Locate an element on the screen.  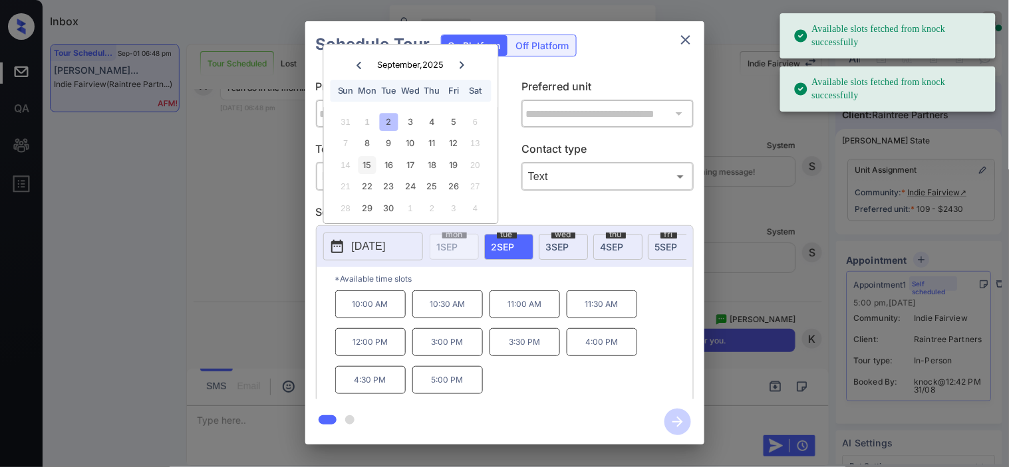
div: In Person is located at coordinates (402, 176).